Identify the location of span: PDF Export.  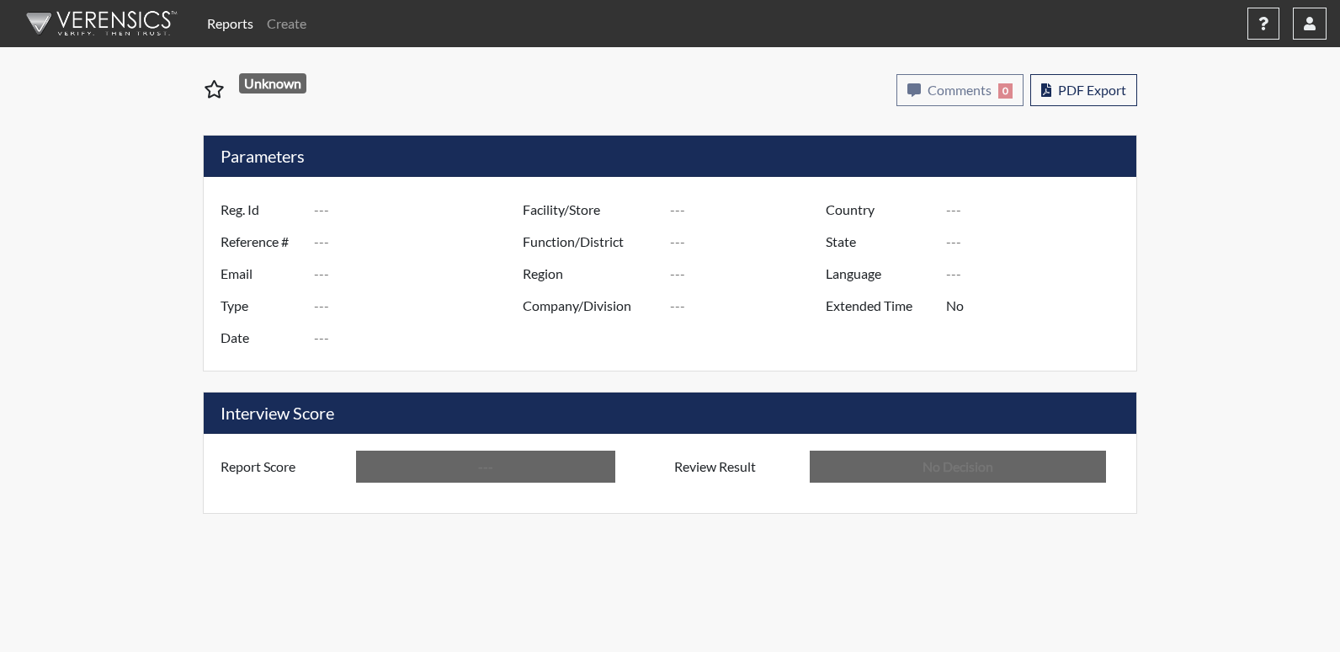
(1092, 89).